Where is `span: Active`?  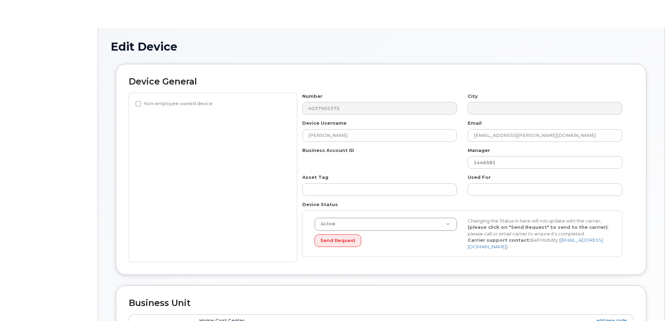
span: Active is located at coordinates (326, 224).